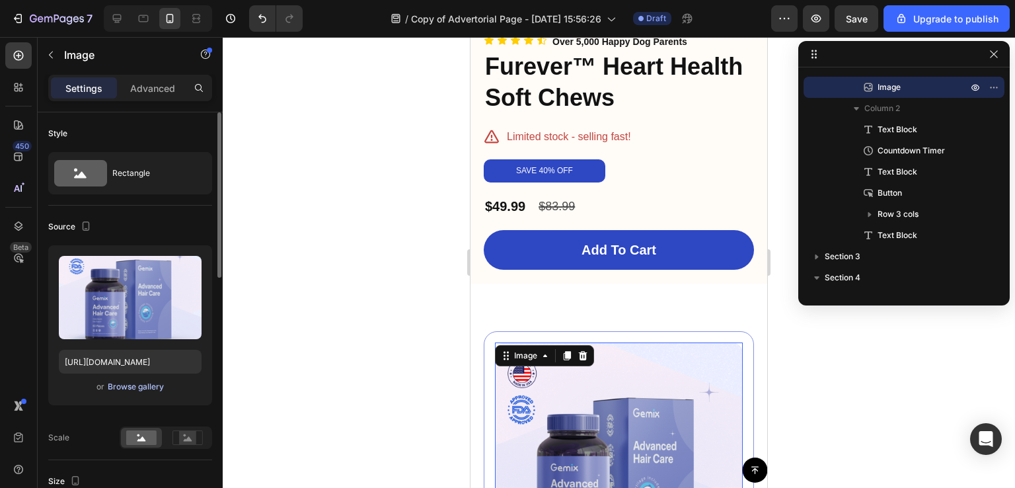 Image resolution: width=1015 pixels, height=488 pixels. Describe the element at coordinates (59, 438) in the screenshot. I see `div: Scale` at that location.